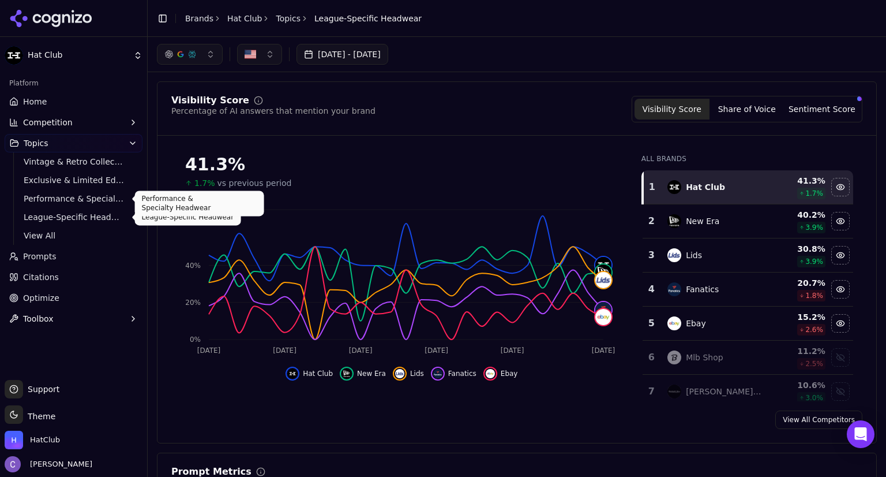 The width and height of the screenshot is (886, 477). Describe the element at coordinates (45, 440) in the screenshot. I see `span: HatClub` at that location.